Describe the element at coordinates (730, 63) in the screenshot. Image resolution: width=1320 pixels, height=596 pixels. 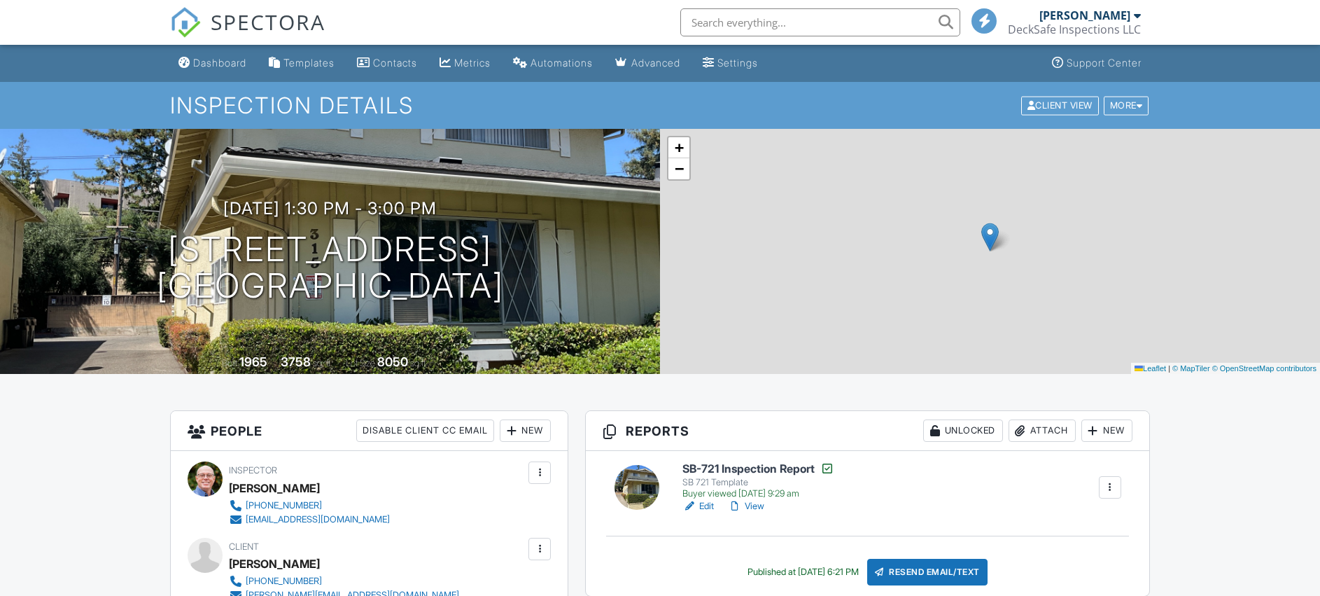
I see `a: Settings` at that location.